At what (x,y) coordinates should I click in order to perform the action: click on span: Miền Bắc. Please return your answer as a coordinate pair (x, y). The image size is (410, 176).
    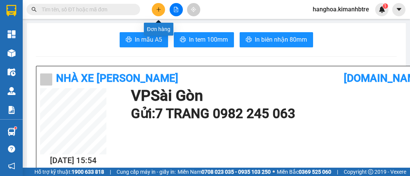
    Looking at the image, I should click on (304, 172).